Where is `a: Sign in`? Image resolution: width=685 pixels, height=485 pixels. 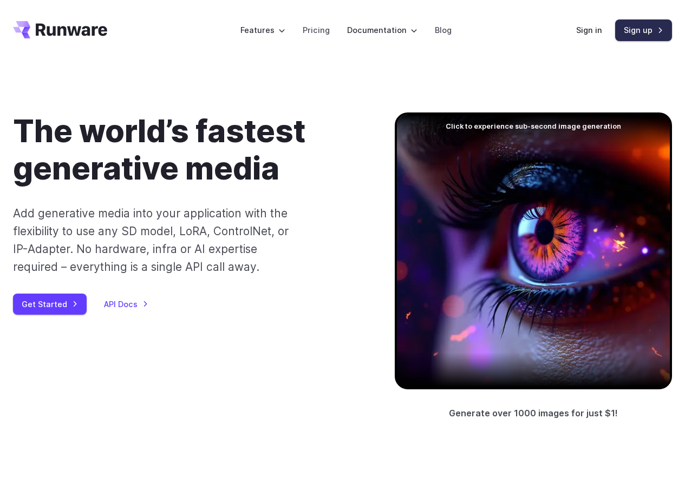
a: Sign in is located at coordinates (589, 30).